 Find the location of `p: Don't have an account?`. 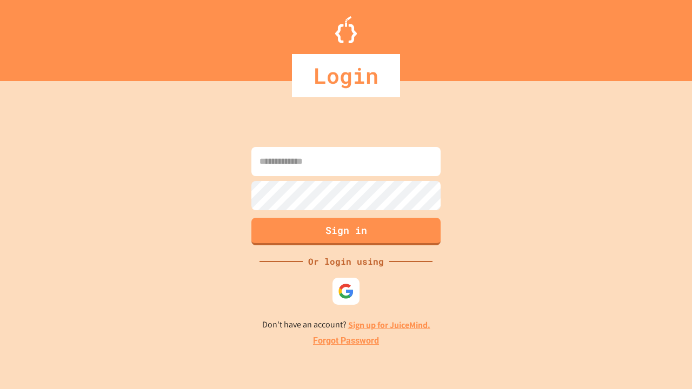

p: Don't have an account? is located at coordinates (346, 325).